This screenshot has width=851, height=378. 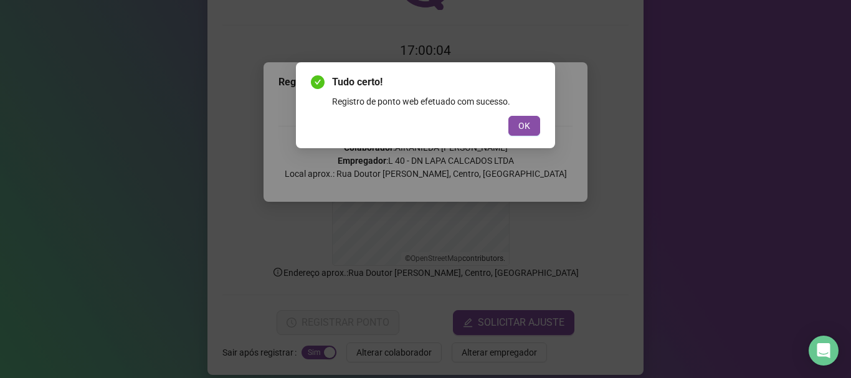 What do you see at coordinates (524, 126) in the screenshot?
I see `span: OK` at bounding box center [524, 126].